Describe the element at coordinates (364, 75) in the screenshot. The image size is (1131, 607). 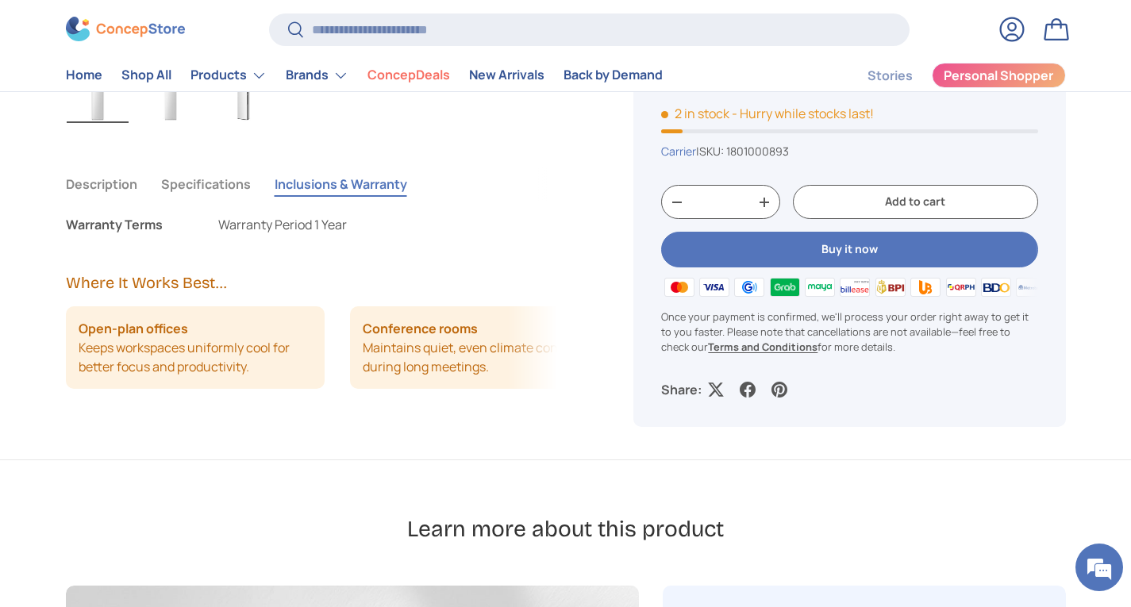
I see `nav: Primary` at that location.